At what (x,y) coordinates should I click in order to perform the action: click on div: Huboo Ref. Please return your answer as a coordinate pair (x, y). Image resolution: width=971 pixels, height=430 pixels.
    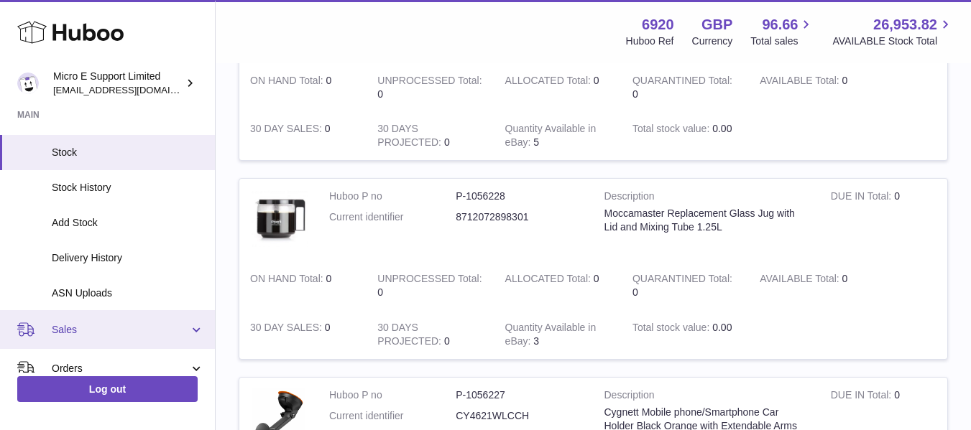
    Looking at the image, I should click on (649, 41).